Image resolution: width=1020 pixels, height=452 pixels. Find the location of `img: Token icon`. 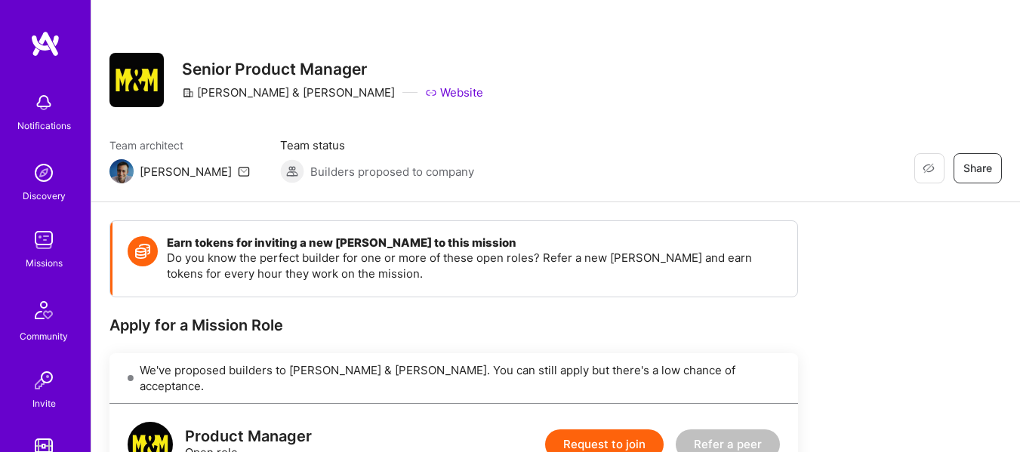

img: Token icon is located at coordinates (143, 251).